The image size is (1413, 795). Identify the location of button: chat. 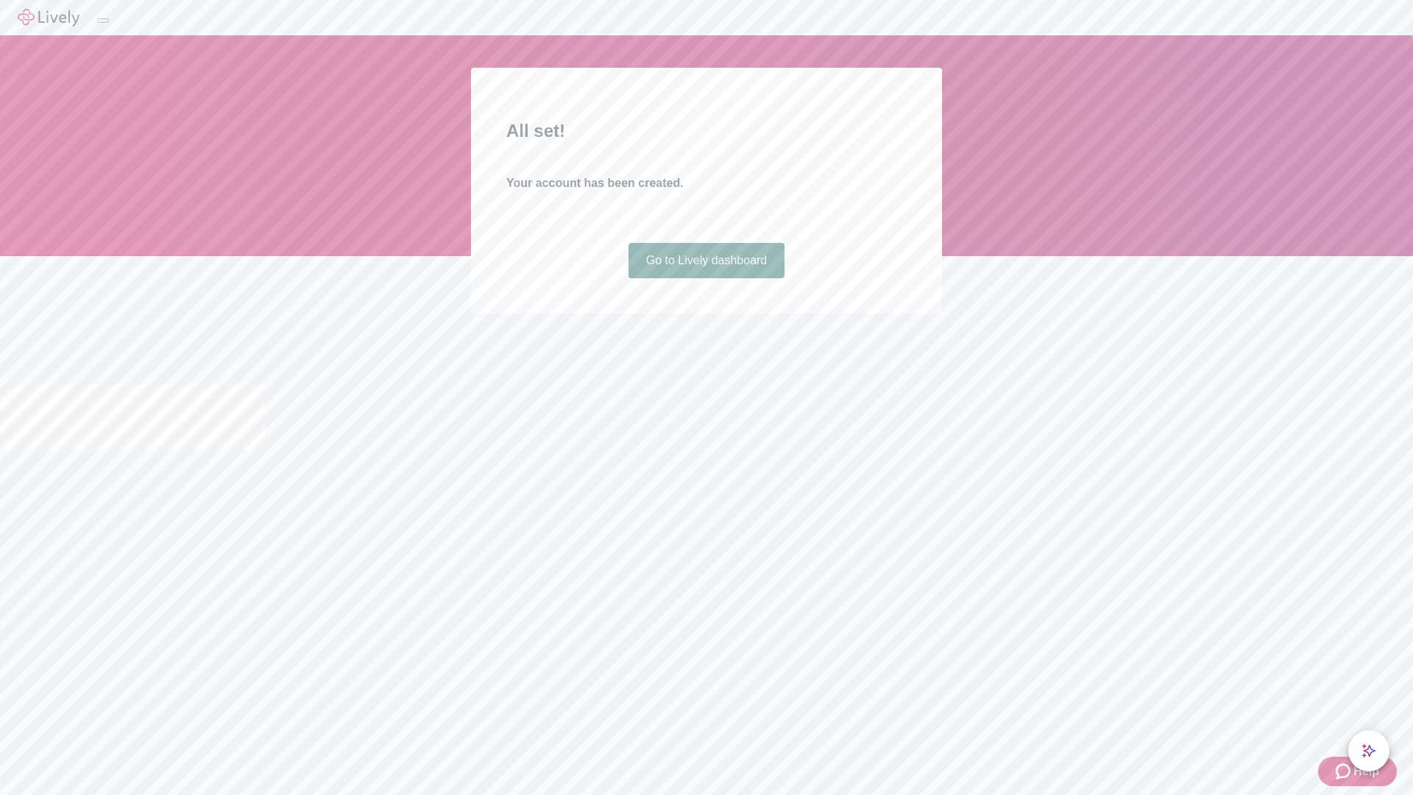
(1369, 751).